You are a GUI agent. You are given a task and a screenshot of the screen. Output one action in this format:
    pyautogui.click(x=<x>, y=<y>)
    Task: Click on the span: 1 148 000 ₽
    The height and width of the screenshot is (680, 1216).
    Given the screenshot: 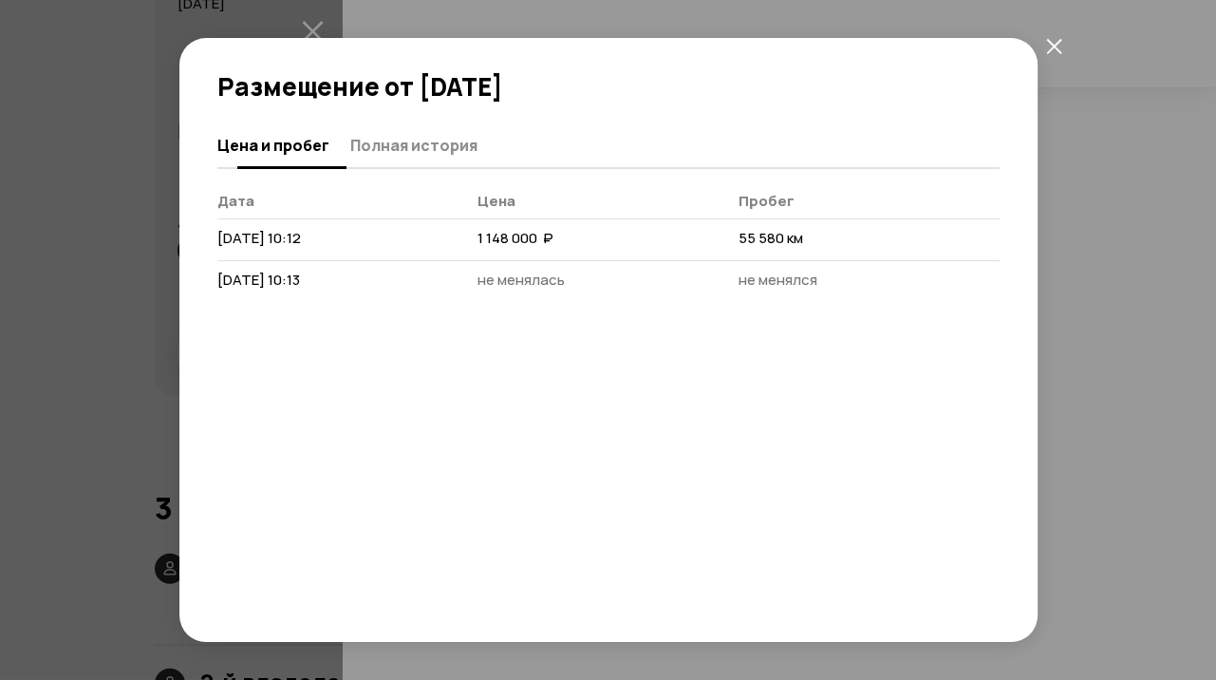 What is the action you would take?
    pyautogui.click(x=516, y=237)
    